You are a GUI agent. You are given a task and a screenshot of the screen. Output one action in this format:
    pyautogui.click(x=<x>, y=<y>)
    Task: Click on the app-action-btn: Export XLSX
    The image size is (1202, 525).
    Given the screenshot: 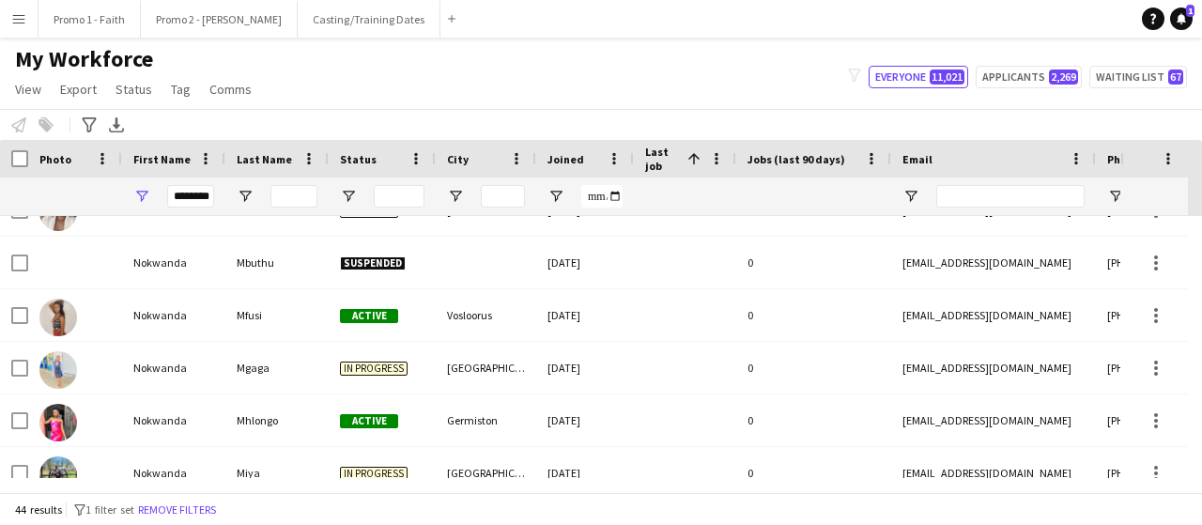 What is the action you would take?
    pyautogui.click(x=116, y=125)
    